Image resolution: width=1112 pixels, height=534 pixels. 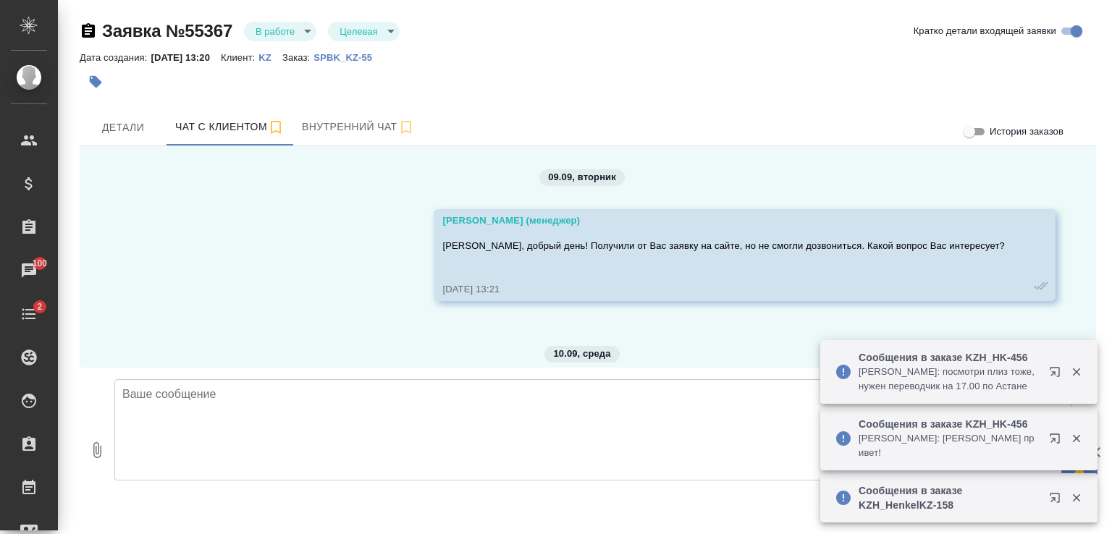 What do you see at coordinates (115, 57) in the screenshot?
I see `p: Дата создания:` at bounding box center [115, 57].